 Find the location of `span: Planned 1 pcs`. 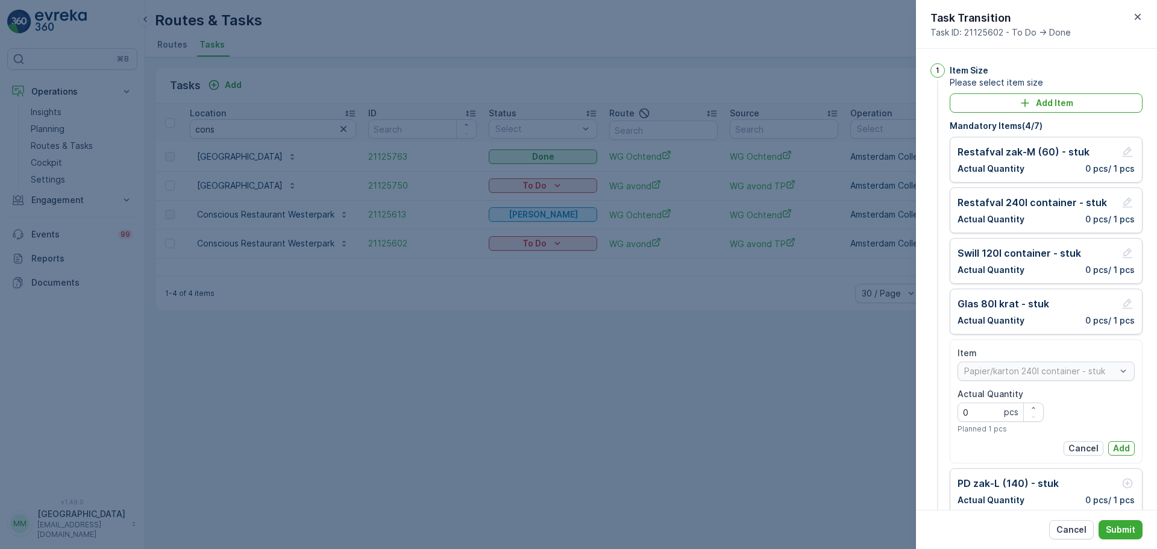

span: Planned 1 pcs is located at coordinates (982, 429).